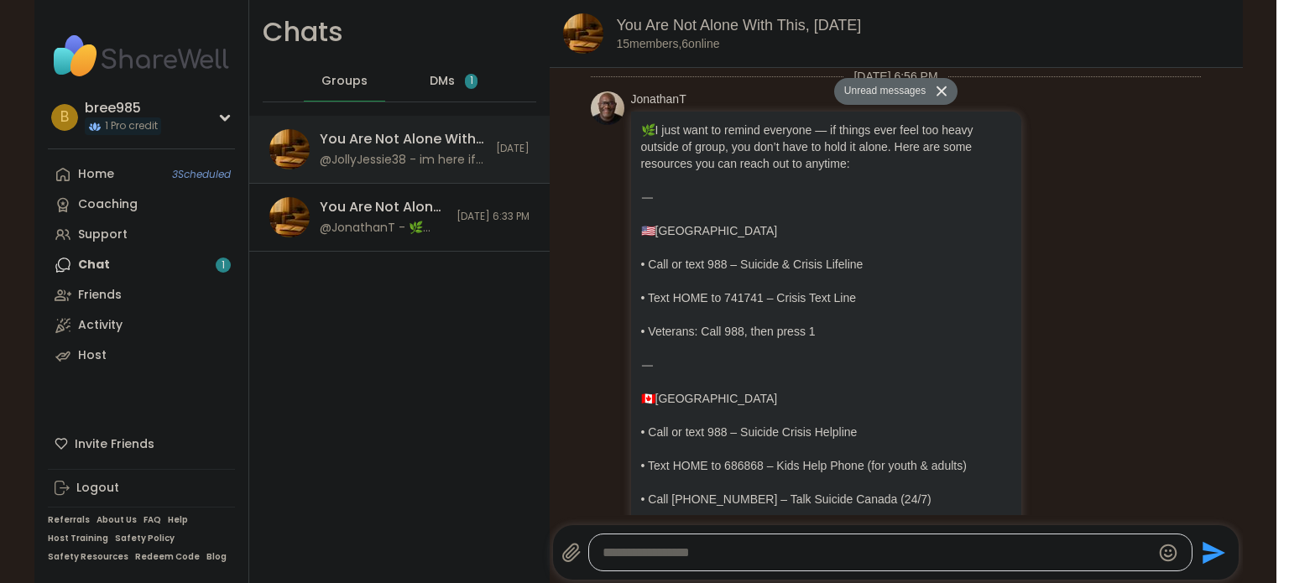  Describe the element at coordinates (303, 32) in the screenshot. I see `h1: Chats` at that location.